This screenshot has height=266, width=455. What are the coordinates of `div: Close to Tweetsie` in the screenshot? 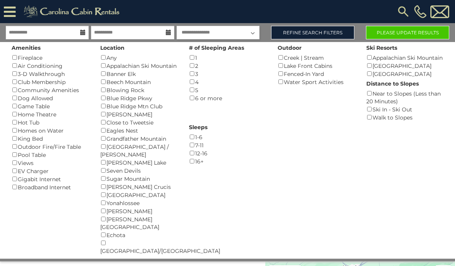 It's located at (139, 122).